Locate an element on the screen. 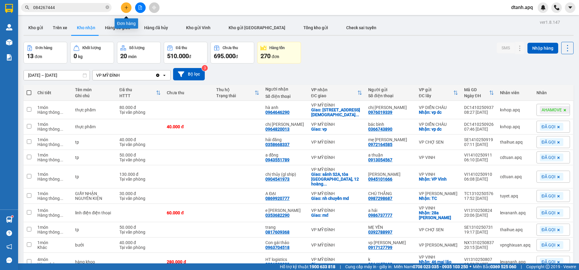 The height and width of the screenshot is (270, 579). span: 20 is located at coordinates (124, 56).